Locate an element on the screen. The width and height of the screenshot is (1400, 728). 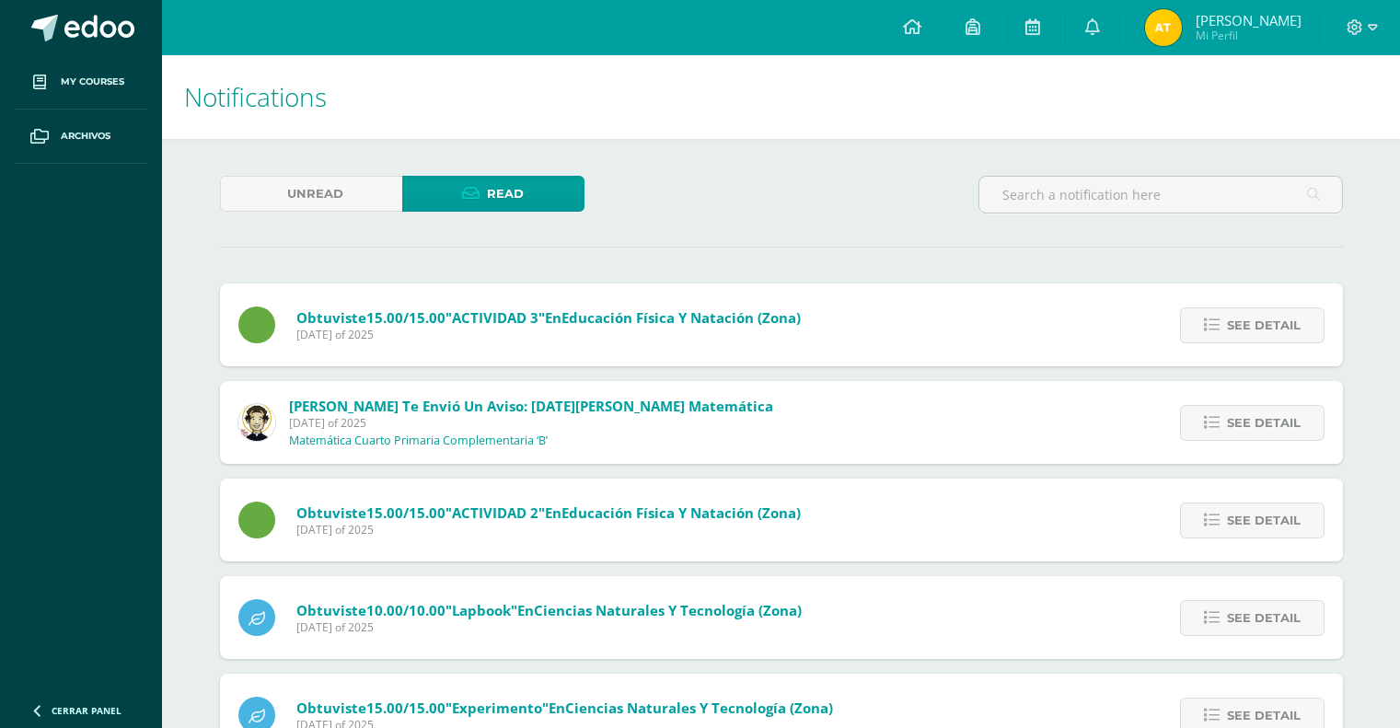
span: 10.00/10.00 is located at coordinates (406, 610).